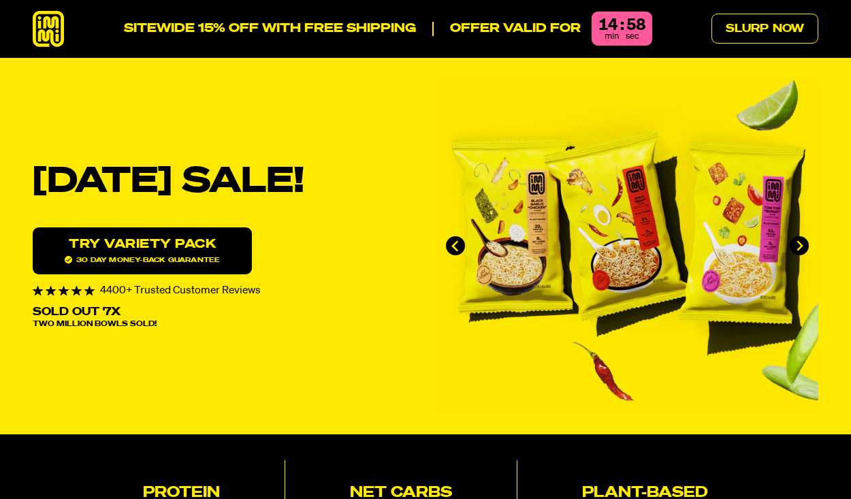 This screenshot has height=499, width=851. I want to click on a: Try variety Pack30 day money-back guarantee, so click(142, 251).